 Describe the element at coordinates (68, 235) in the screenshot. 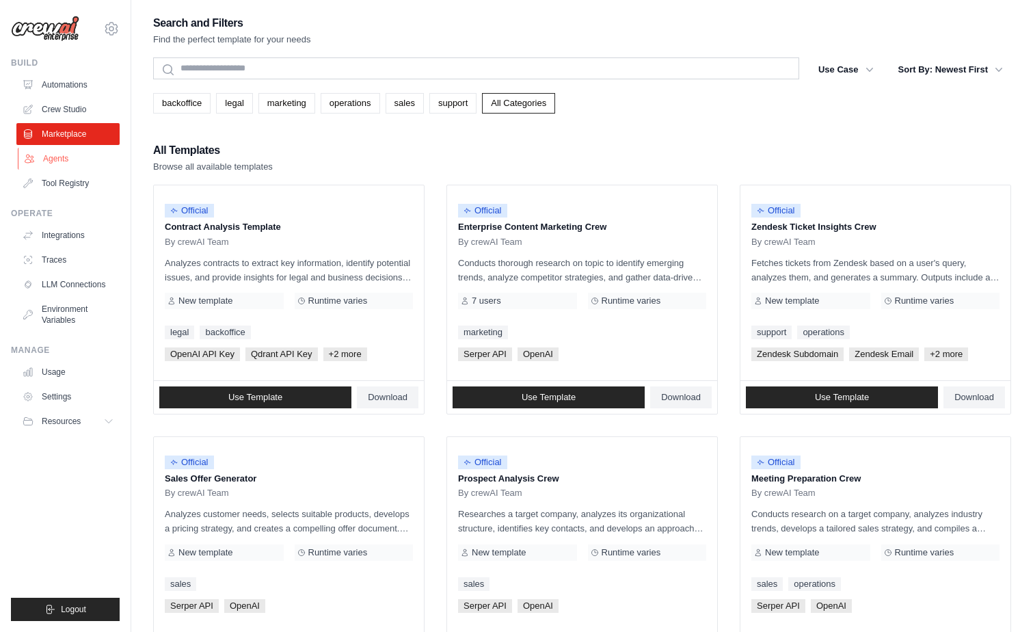

I see `a: Integrations` at that location.